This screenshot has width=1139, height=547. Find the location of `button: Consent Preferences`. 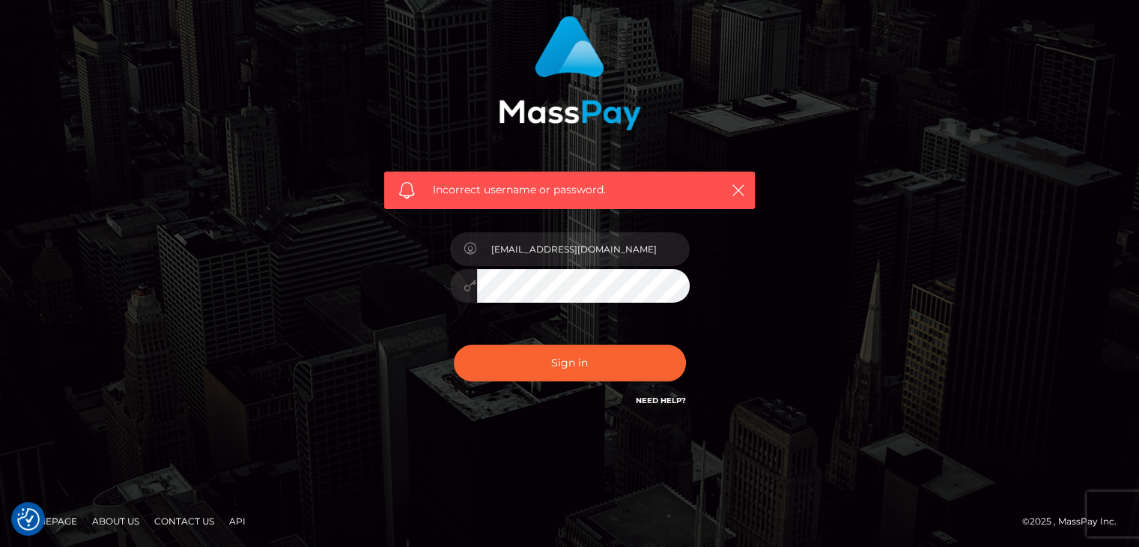

button: Consent Preferences is located at coordinates (28, 519).